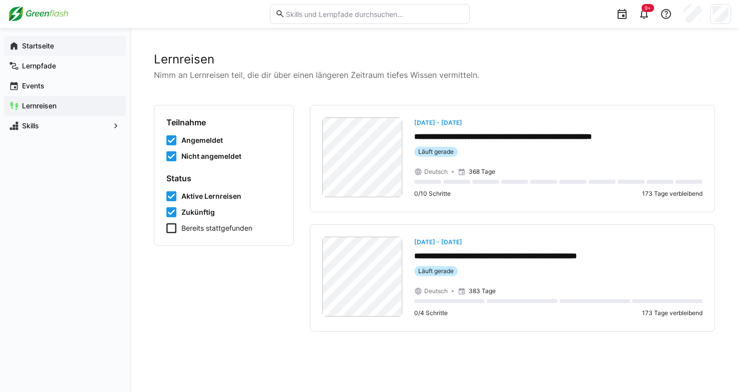 The height and width of the screenshot is (392, 739). I want to click on span: Nicht angemeldet, so click(211, 156).